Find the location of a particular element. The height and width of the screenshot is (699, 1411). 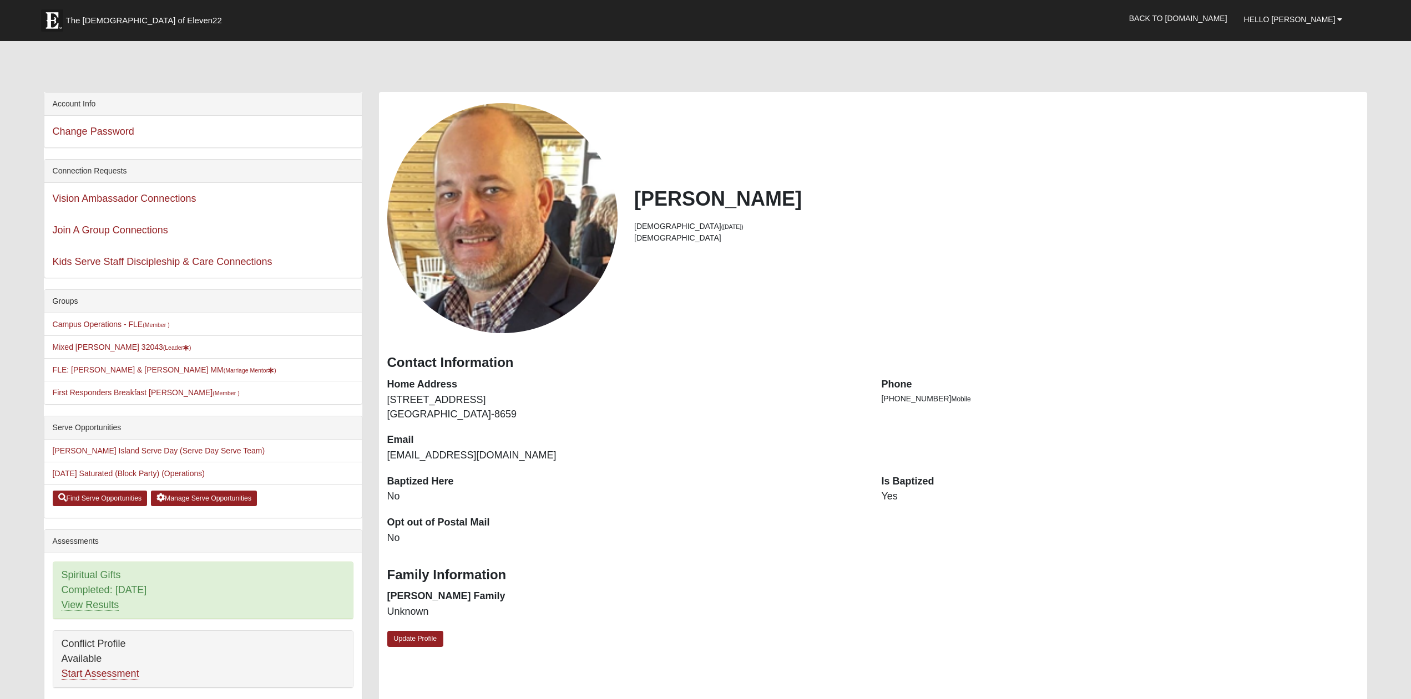

div: Groups is located at coordinates (203, 302).